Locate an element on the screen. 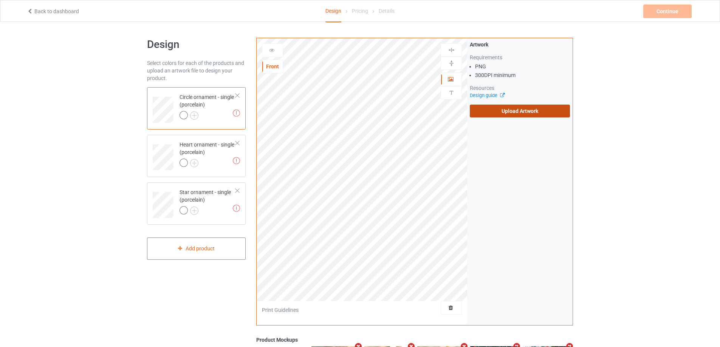 This screenshot has width=720, height=347. div: Front is located at coordinates (273, 67).